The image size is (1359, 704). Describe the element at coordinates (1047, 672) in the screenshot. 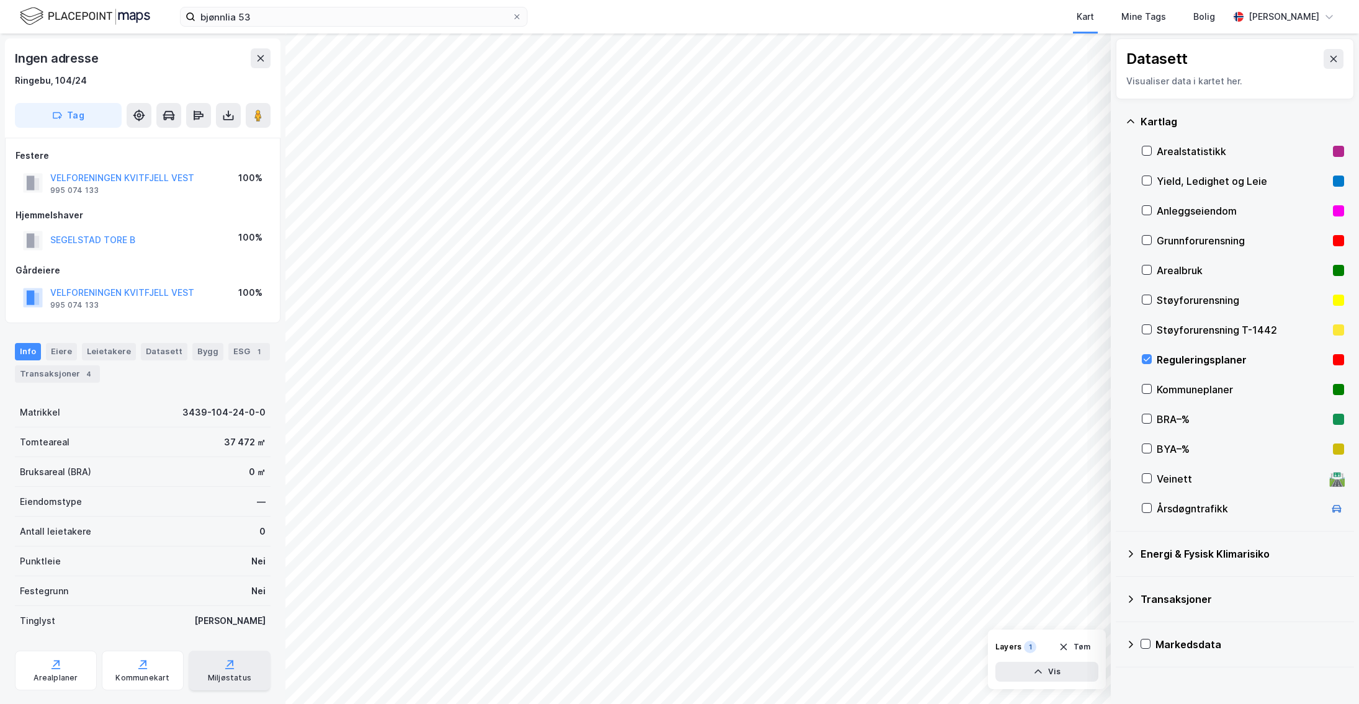

I see `button: Vis` at that location.